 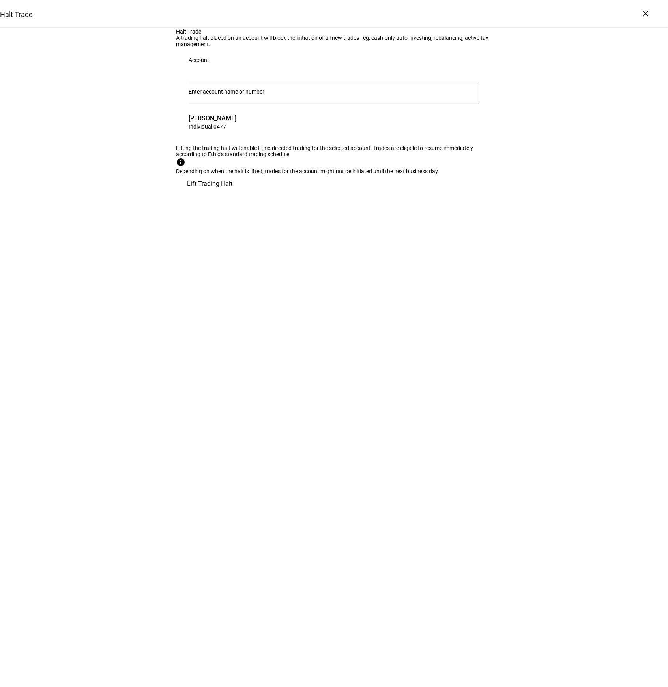 I want to click on div: Halt Trade, so click(x=334, y=32).